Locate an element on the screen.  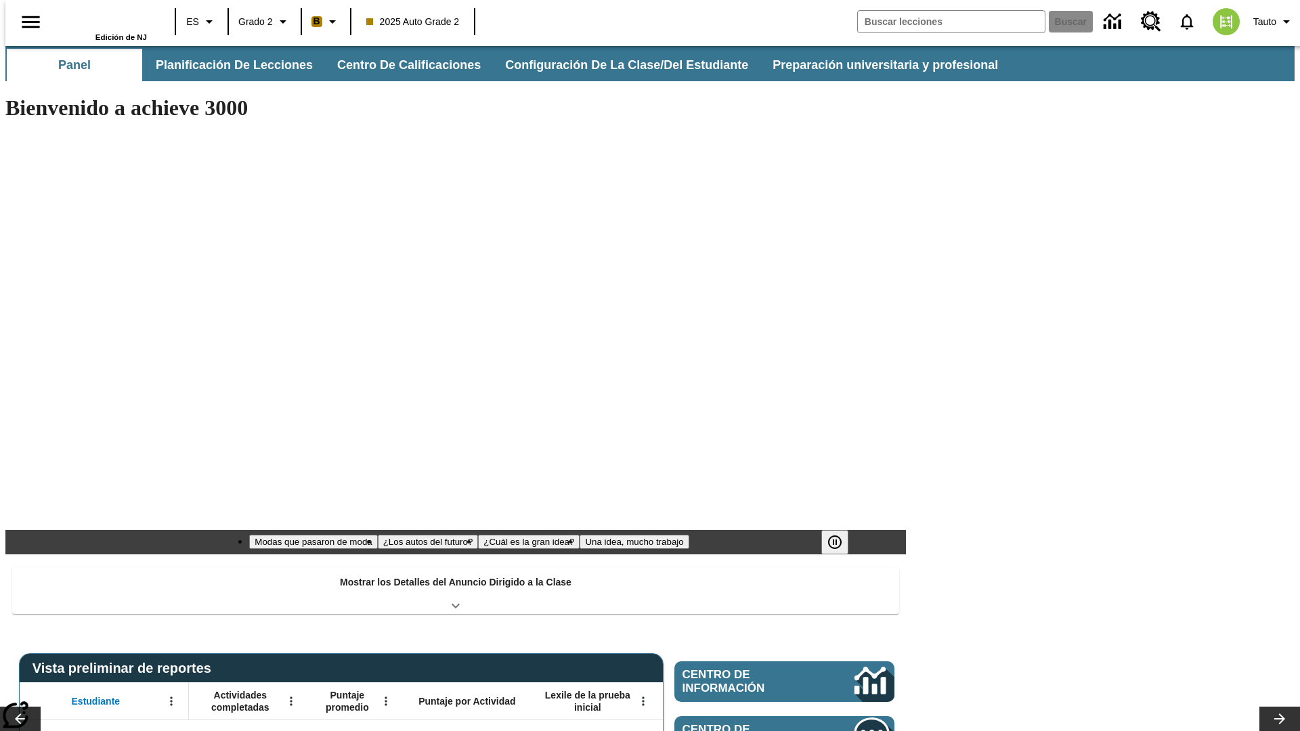
span: Tauto is located at coordinates (1265, 22).